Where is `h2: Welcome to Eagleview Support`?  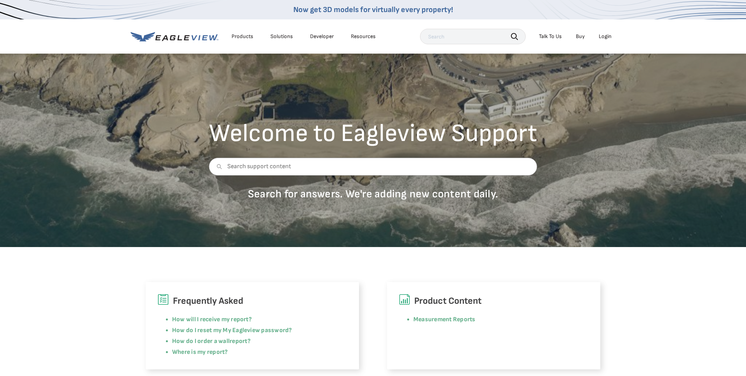
h2: Welcome to Eagleview Support is located at coordinates (373, 134).